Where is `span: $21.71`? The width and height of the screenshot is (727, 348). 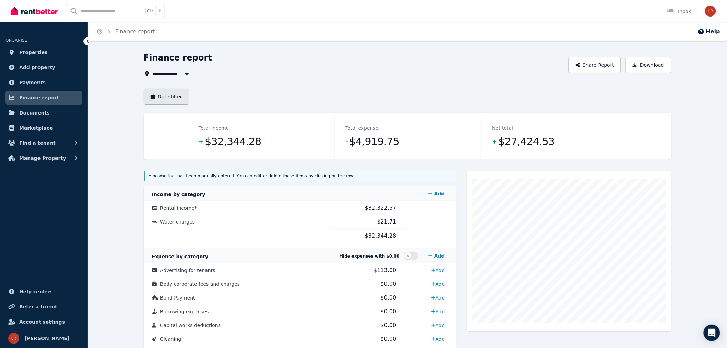 span: $21.71 is located at coordinates (387, 221).